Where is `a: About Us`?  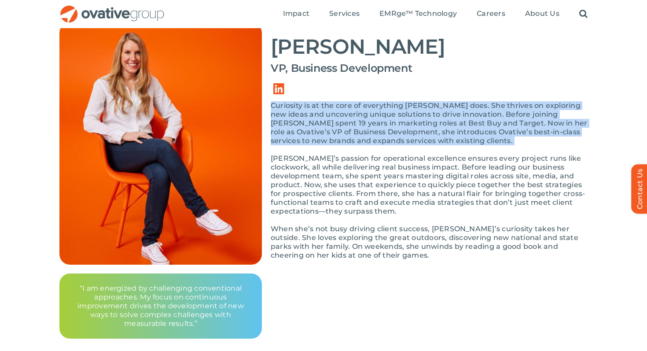
a: About Us is located at coordinates (542, 14).